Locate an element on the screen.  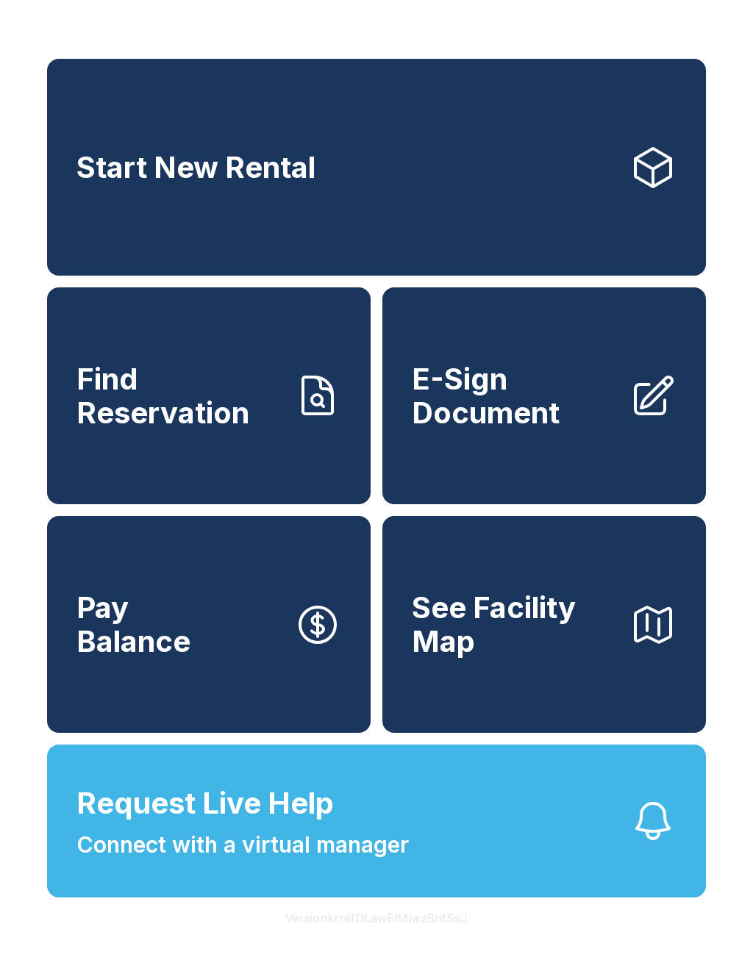
a: Start New Rental is located at coordinates (376, 167).